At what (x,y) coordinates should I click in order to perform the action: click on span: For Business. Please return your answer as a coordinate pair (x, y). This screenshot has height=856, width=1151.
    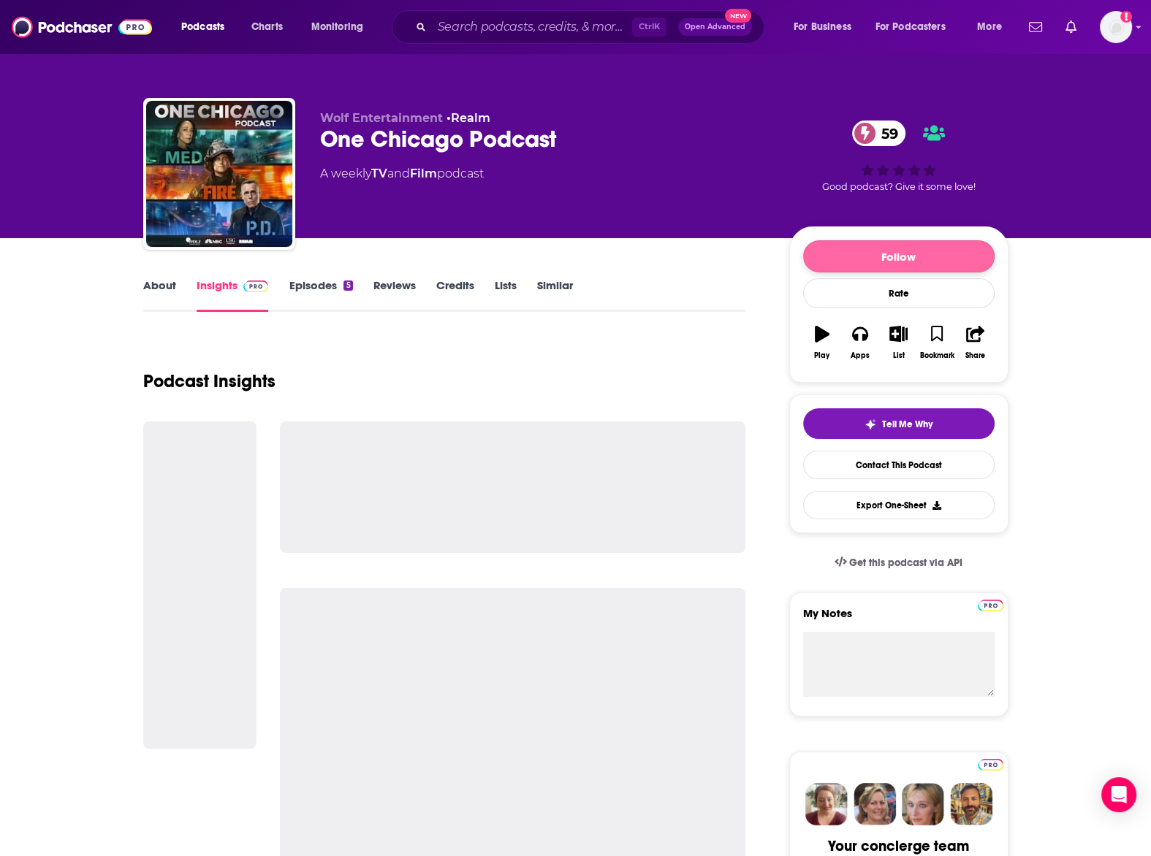
    Looking at the image, I should click on (822, 27).